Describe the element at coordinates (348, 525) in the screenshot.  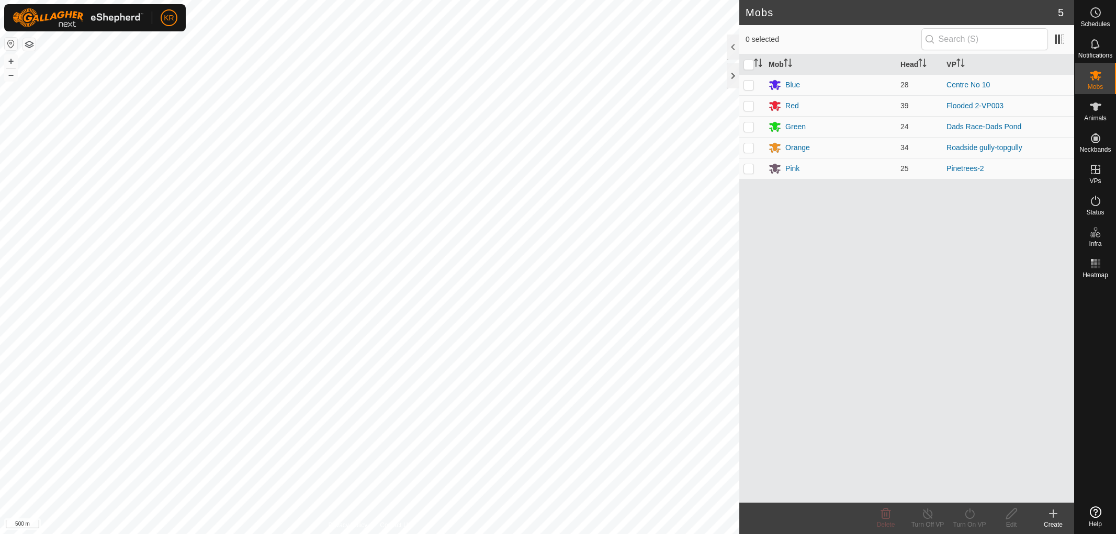
I see `a: Privacy Policy` at that location.